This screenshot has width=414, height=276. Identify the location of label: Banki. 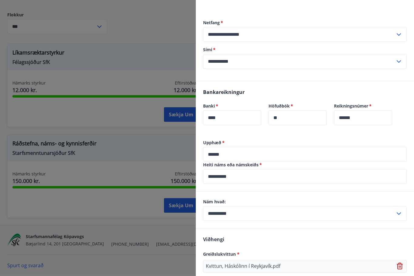
(232, 106).